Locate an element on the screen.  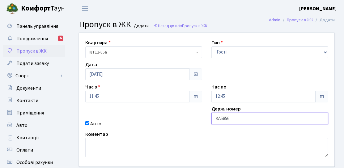
label: Авто is located at coordinates (96, 124).